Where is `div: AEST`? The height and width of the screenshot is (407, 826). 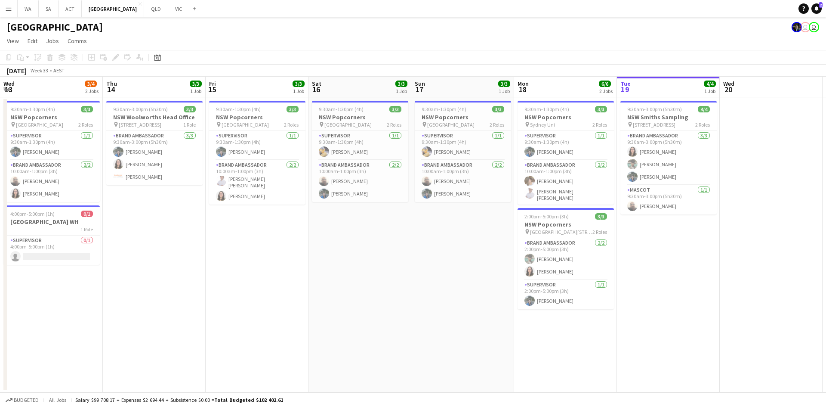
div: AEST is located at coordinates (59, 70).